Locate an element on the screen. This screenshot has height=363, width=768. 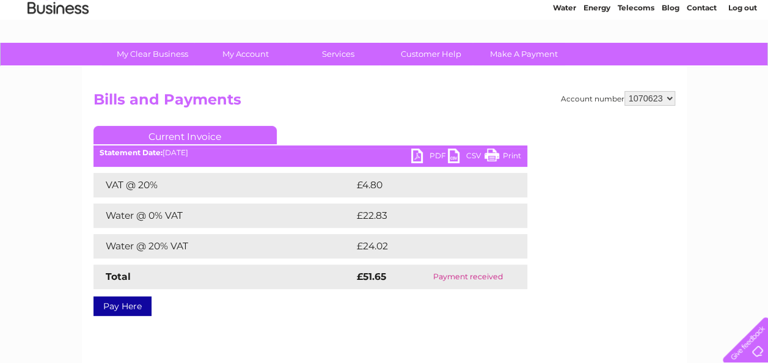
a: 0333 014 3131 is located at coordinates (580, 13).